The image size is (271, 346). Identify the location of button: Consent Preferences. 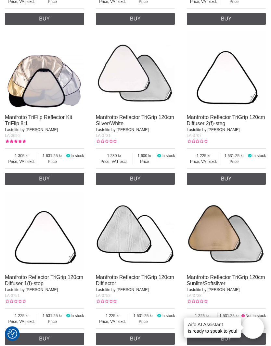
(12, 334).